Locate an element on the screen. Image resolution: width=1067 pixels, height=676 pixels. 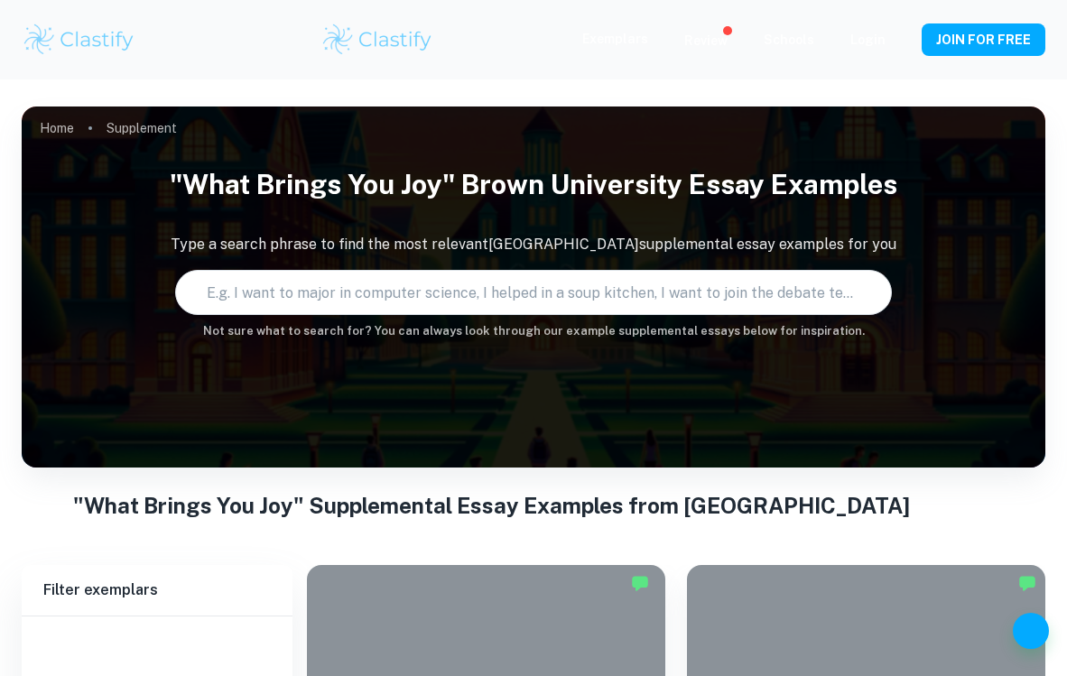
h6: Not sure what to search for? You can always look through our example supplemental essays below fo... is located at coordinates (534, 331).